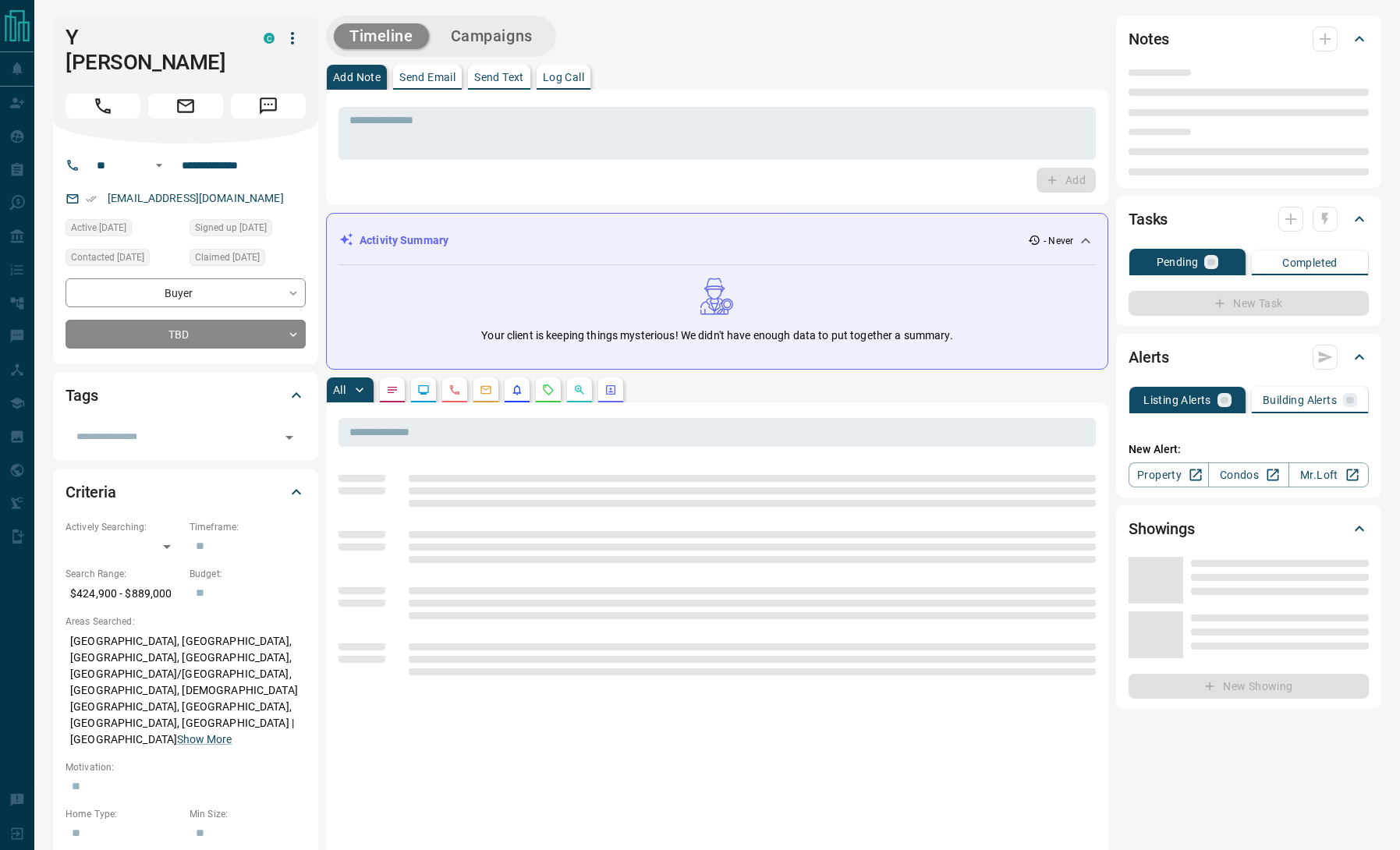 The width and height of the screenshot is (1400, 850). I want to click on button: Show More, so click(204, 739).